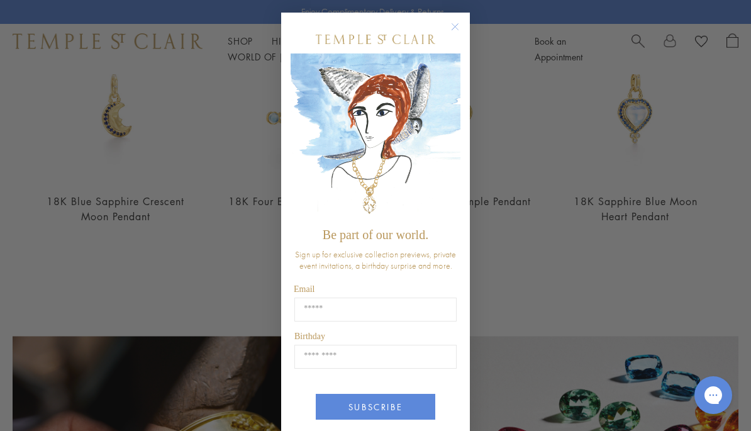 The width and height of the screenshot is (751, 431). Describe the element at coordinates (461, 33) in the screenshot. I see `button: Close dialog` at that location.